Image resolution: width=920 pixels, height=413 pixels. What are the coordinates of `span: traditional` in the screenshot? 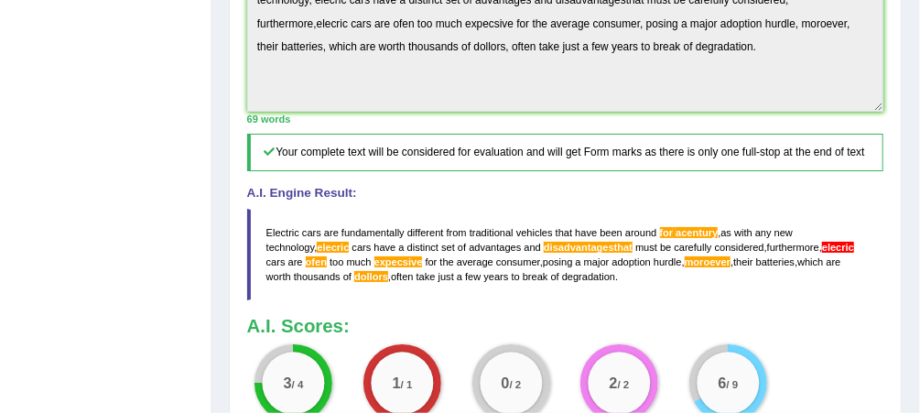 It's located at (492, 233).